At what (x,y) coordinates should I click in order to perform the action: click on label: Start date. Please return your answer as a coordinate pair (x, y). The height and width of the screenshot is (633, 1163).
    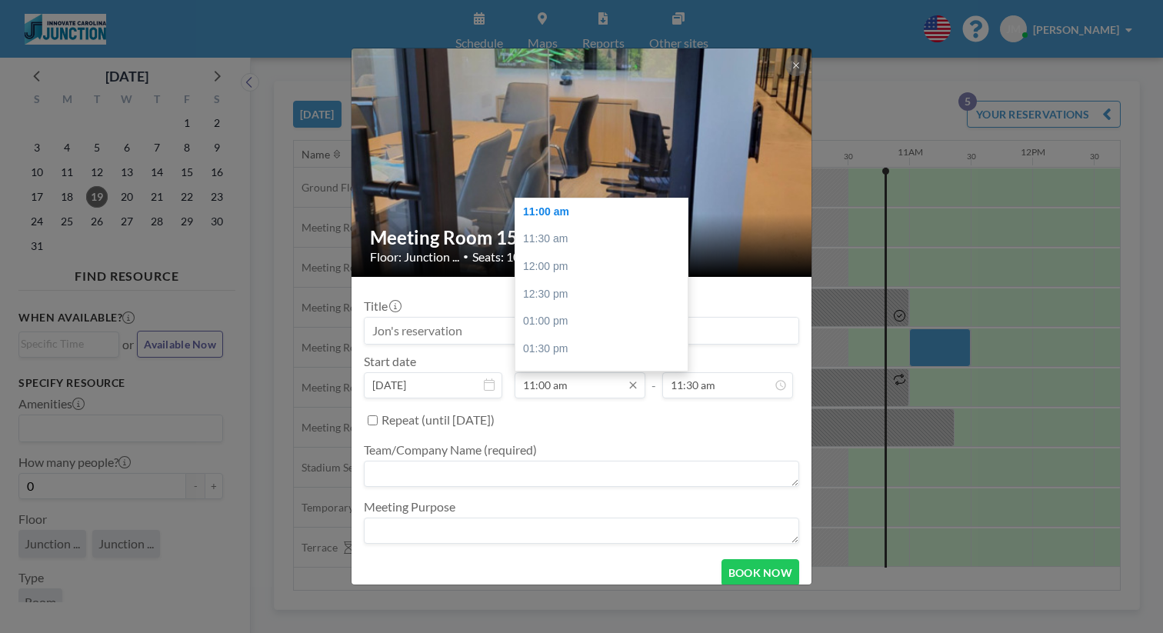
    Looking at the image, I should click on (390, 362).